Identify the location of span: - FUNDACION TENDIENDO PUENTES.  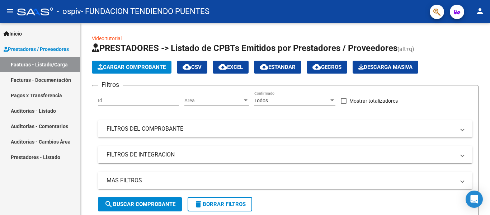
(145, 11).